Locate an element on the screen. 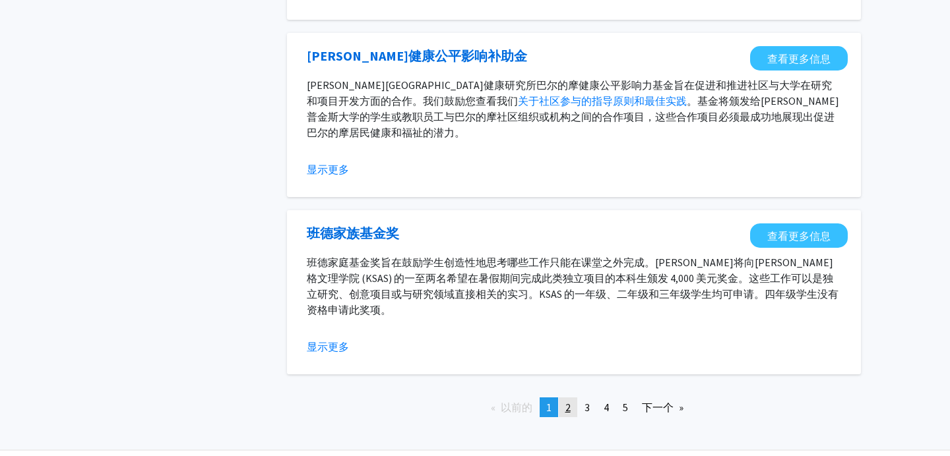 This screenshot has height=456, width=950. font: 3 is located at coordinates (587, 408).